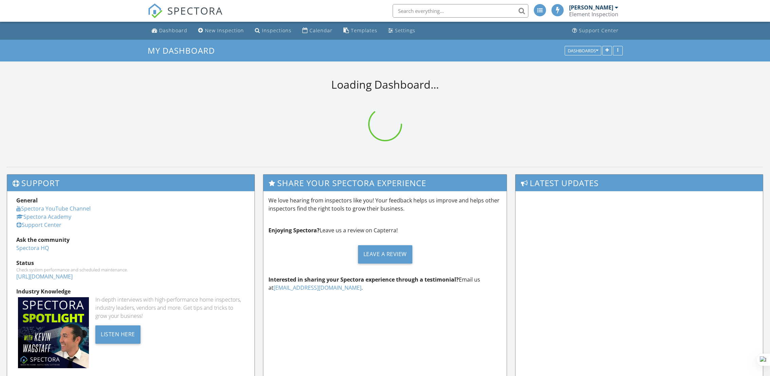 The height and width of the screenshot is (376, 770). What do you see at coordinates (385, 183) in the screenshot?
I see `h3: Share Your Spectora Experience` at bounding box center [385, 183].